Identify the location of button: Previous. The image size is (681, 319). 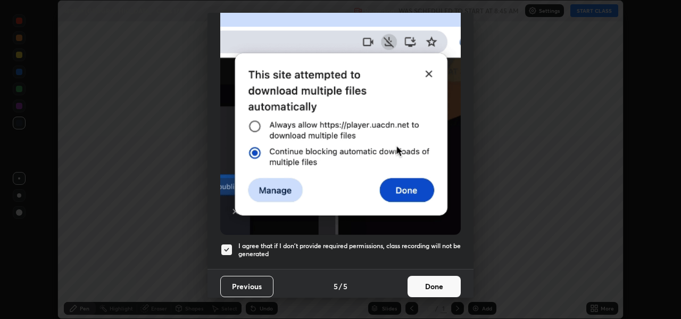
(247, 286).